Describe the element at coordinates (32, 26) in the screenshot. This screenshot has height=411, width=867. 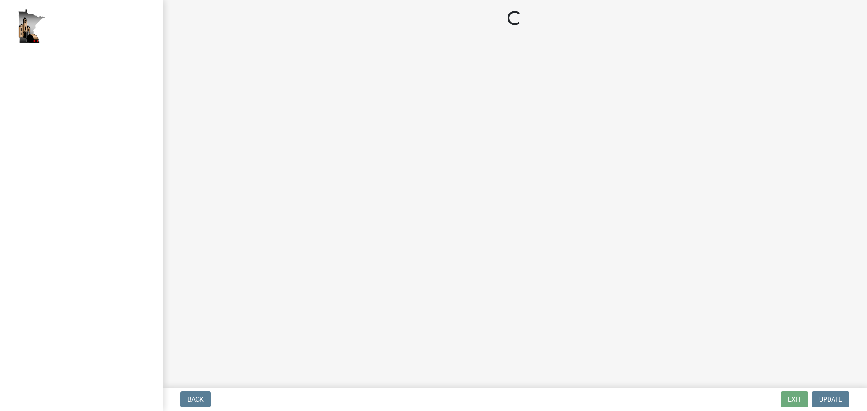
I see `img: Houston County, Minnesota` at that location.